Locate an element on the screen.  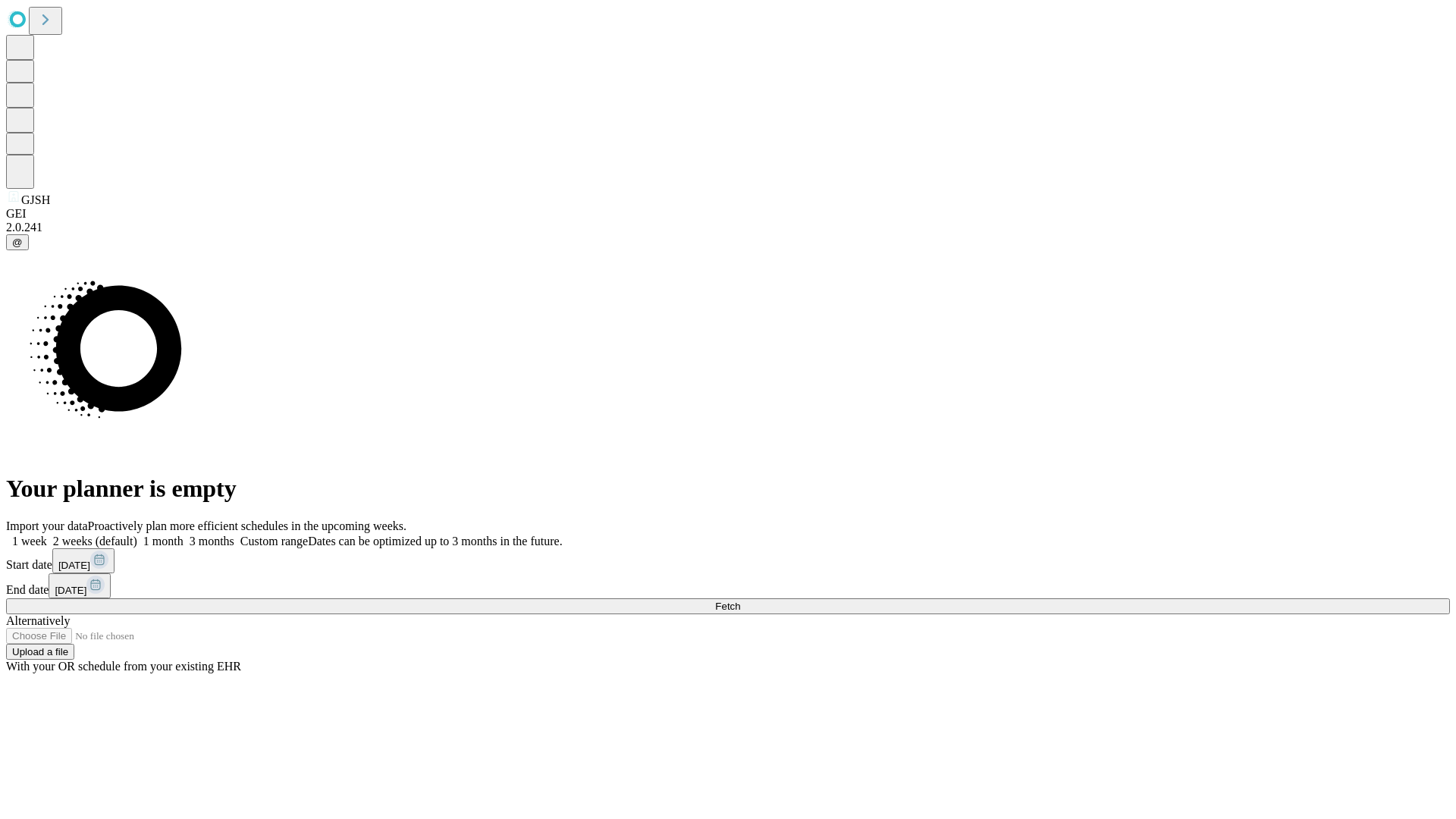
div: GEI is located at coordinates (728, 214).